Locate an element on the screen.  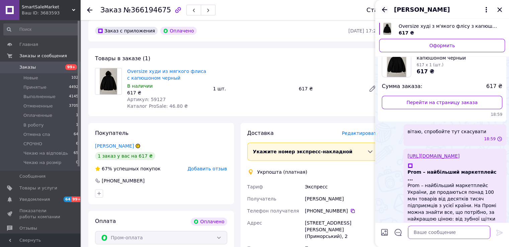
span: Prom – найбільший маркетплейс ... is located at coordinates (455, 175).